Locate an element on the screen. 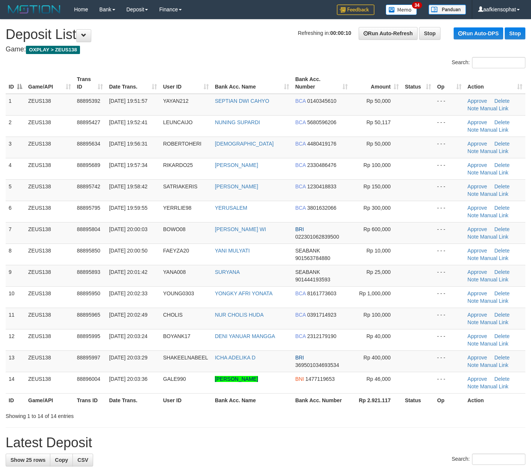 The width and height of the screenshot is (531, 472). span: Rp 400,000 is located at coordinates (377, 358).